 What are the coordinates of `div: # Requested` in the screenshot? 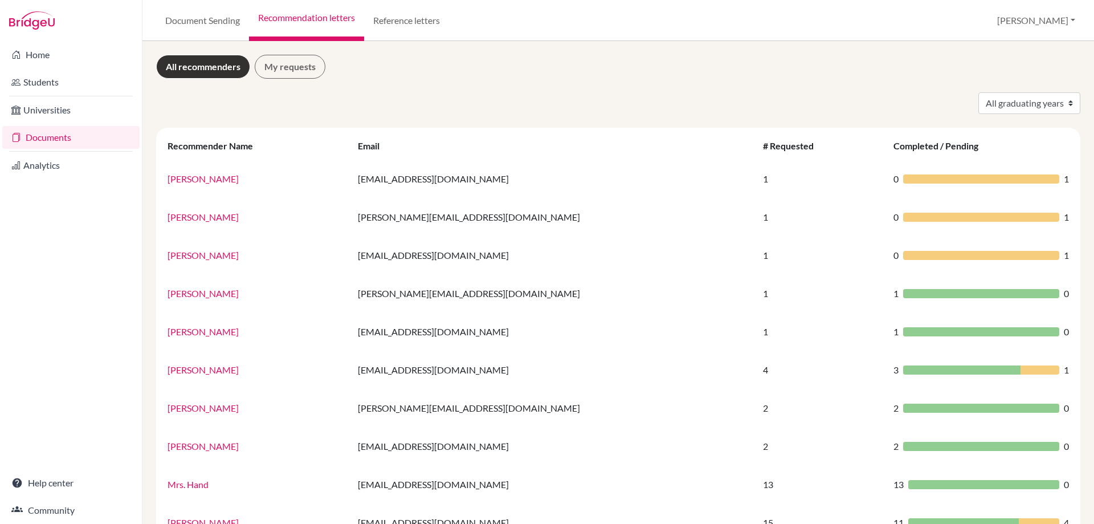 It's located at (794, 145).